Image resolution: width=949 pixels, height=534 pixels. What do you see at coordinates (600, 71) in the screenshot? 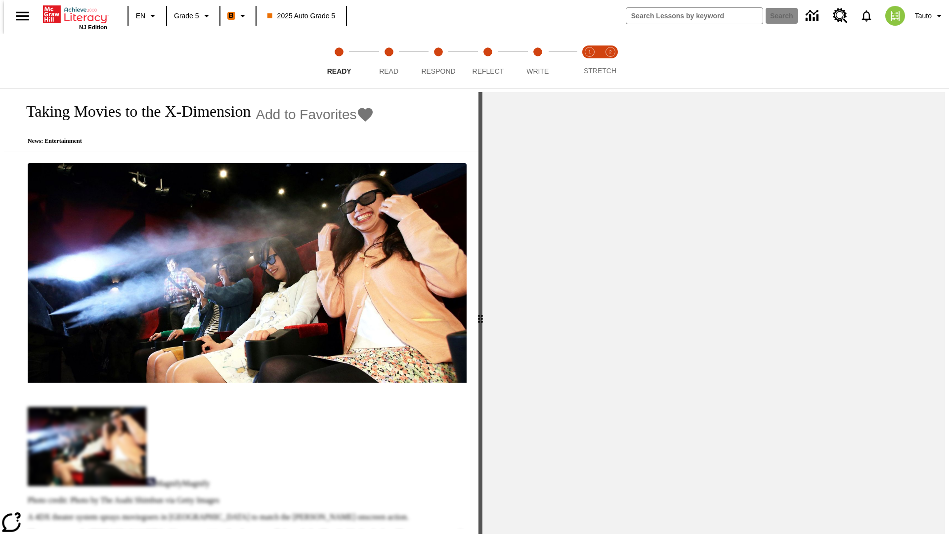
I see `span: STRETCH` at bounding box center [600, 71].